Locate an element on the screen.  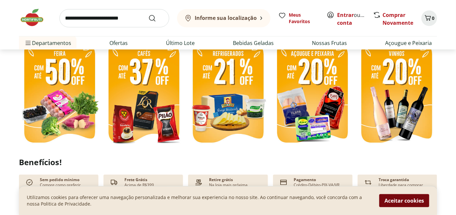
p: Liberdade para comprar is located at coordinates (401, 185).